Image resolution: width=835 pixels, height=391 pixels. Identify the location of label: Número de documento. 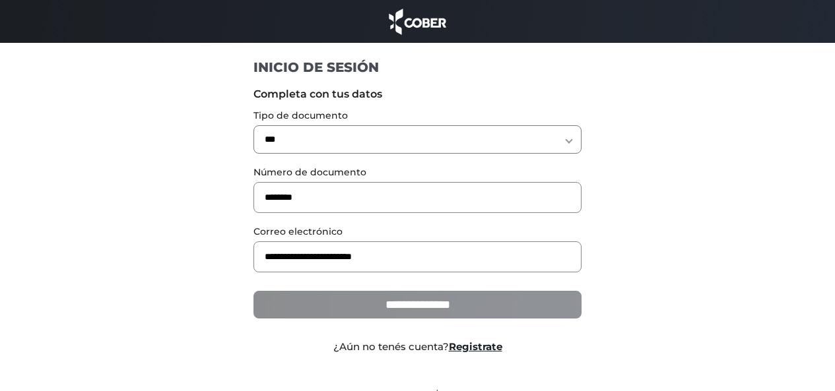
(417, 172).